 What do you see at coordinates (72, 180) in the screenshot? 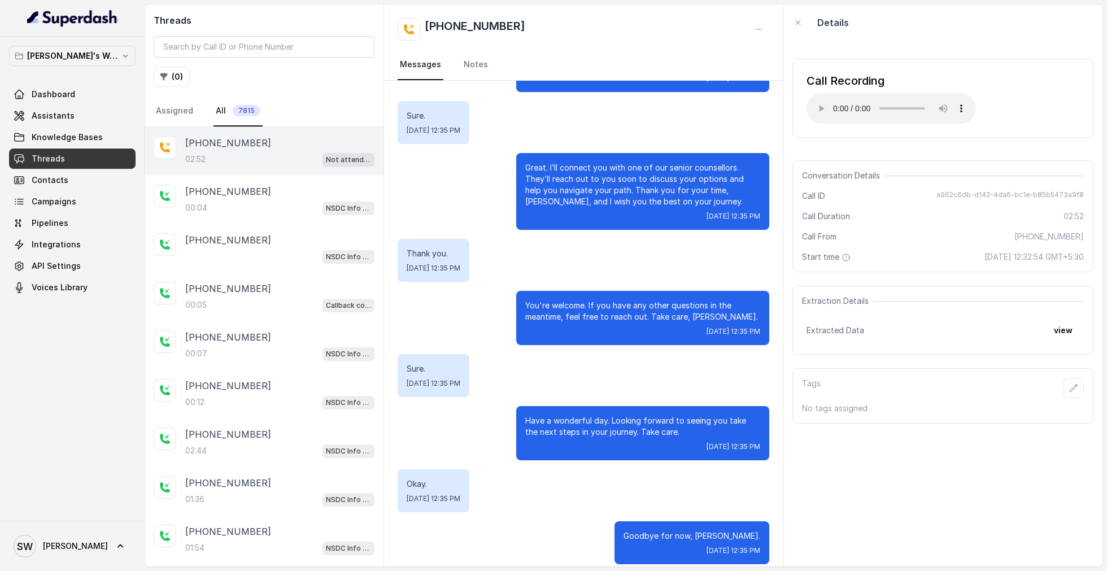
I see `a: Contacts` at bounding box center [72, 180].